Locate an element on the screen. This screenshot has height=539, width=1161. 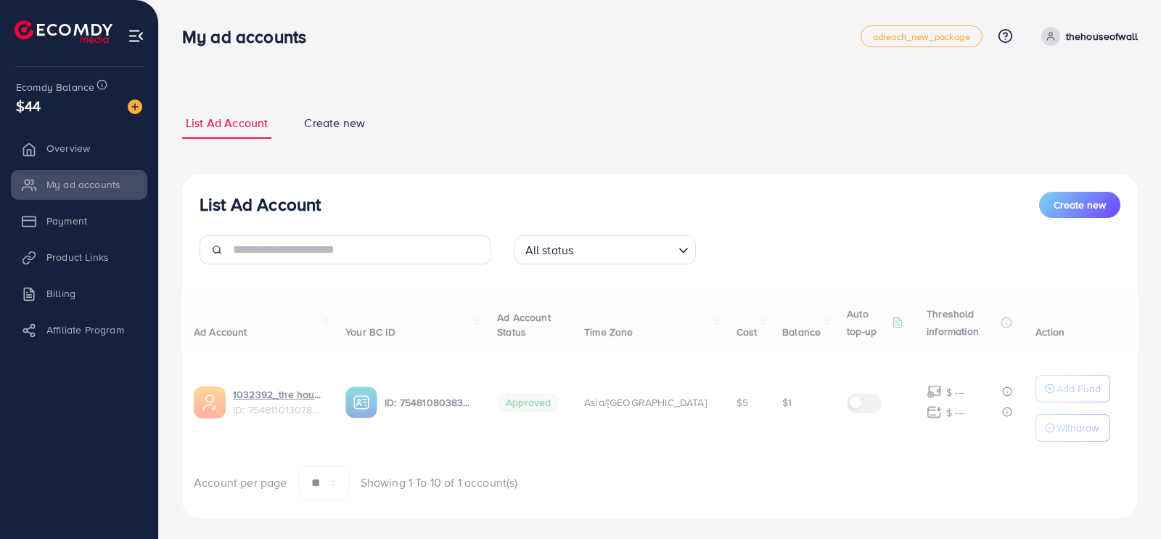
div: Search for option is located at coordinates (605, 250).